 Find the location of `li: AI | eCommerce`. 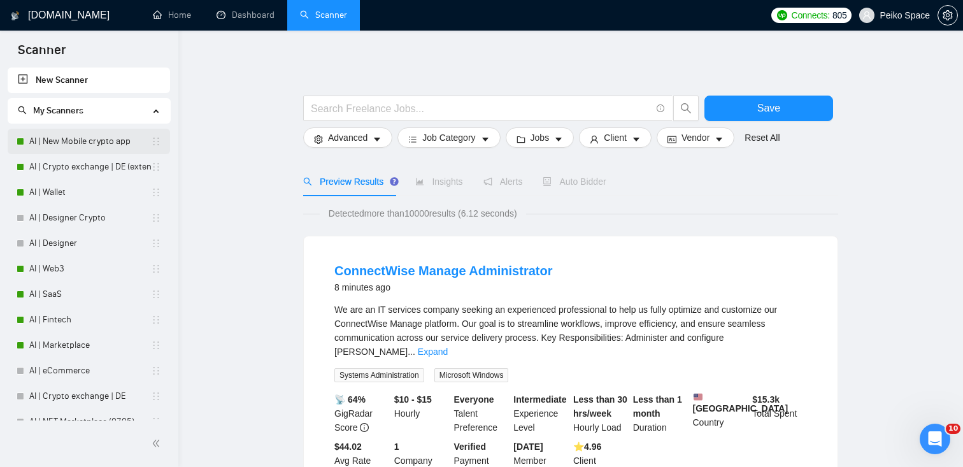

li: AI | eCommerce is located at coordinates (89, 371).